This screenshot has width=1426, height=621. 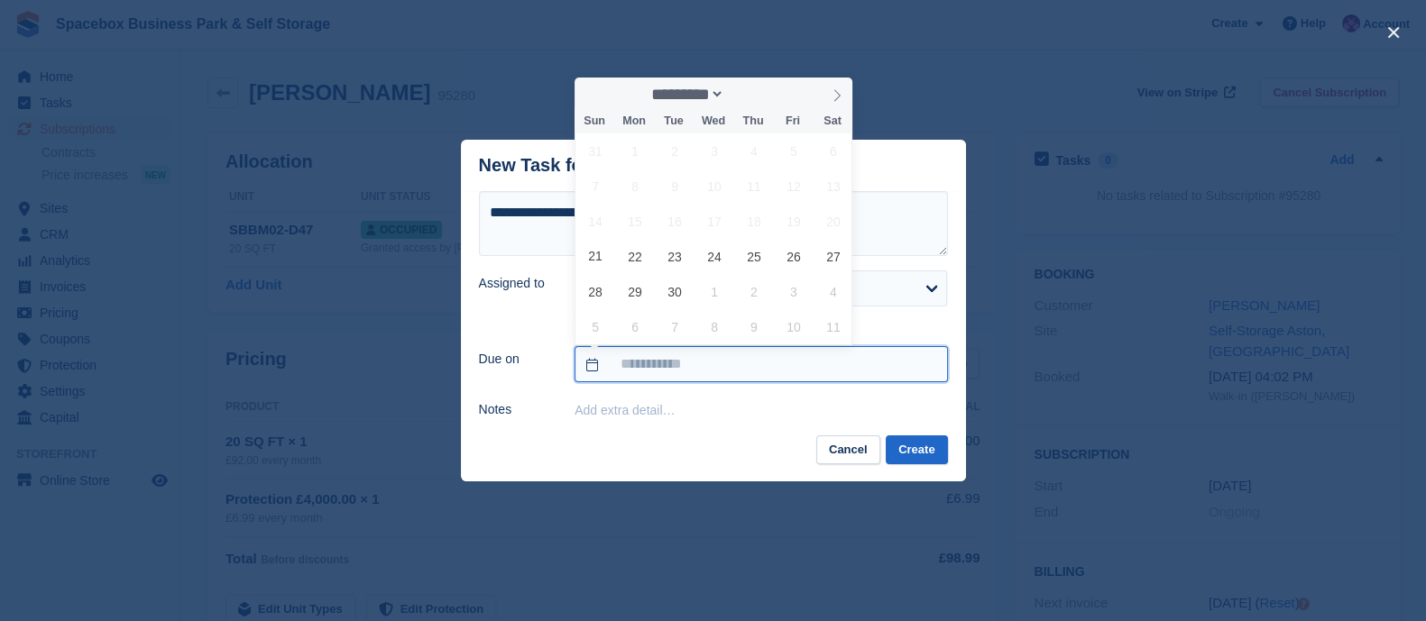 What do you see at coordinates (516, 283) in the screenshot?
I see `label: Assigned to` at bounding box center [516, 283].